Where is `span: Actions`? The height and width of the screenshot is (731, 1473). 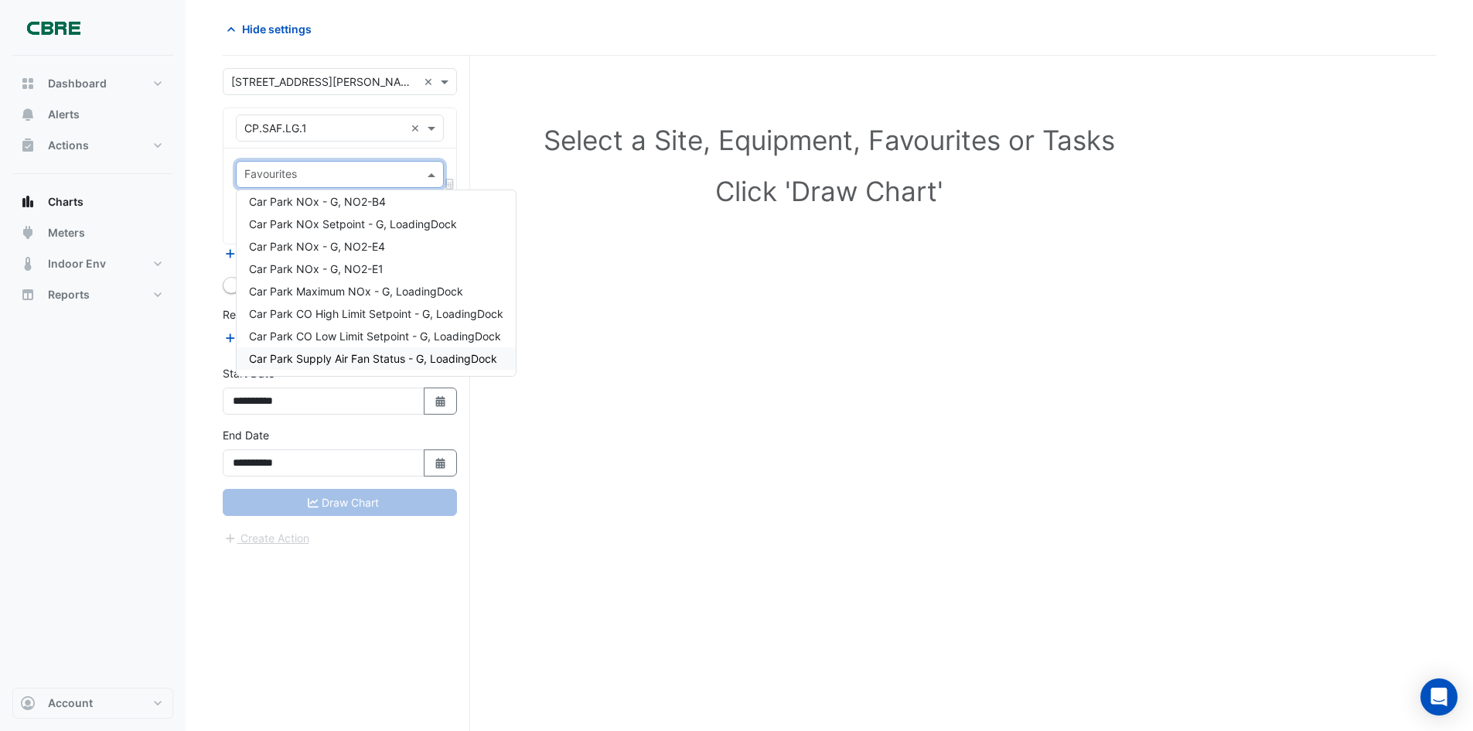
span: Actions is located at coordinates (68, 145).